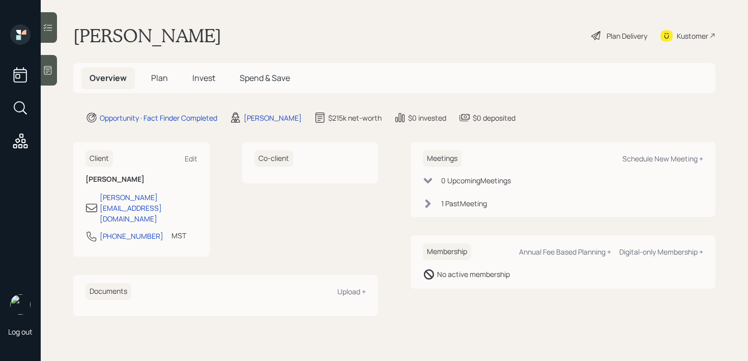  Describe the element at coordinates (179, 235) in the screenshot. I see `div: MST` at that location.